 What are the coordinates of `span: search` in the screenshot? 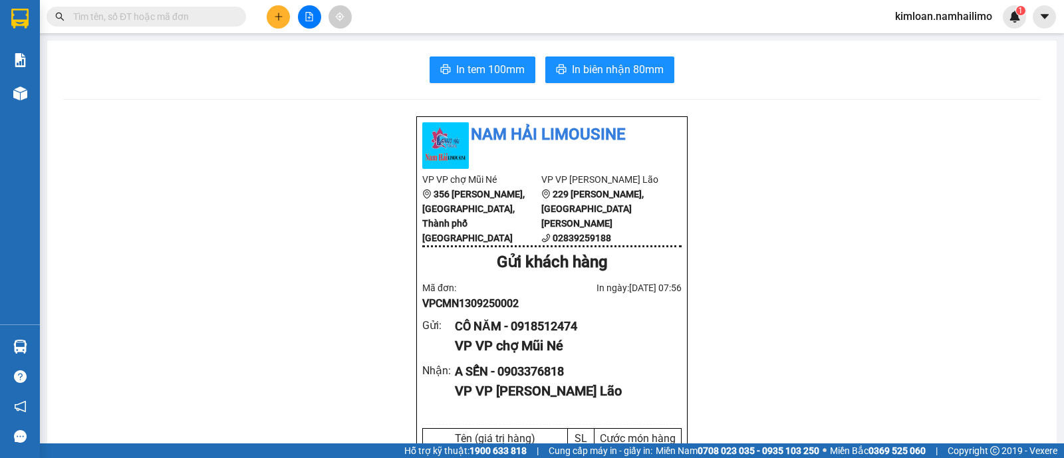 It's located at (60, 17).